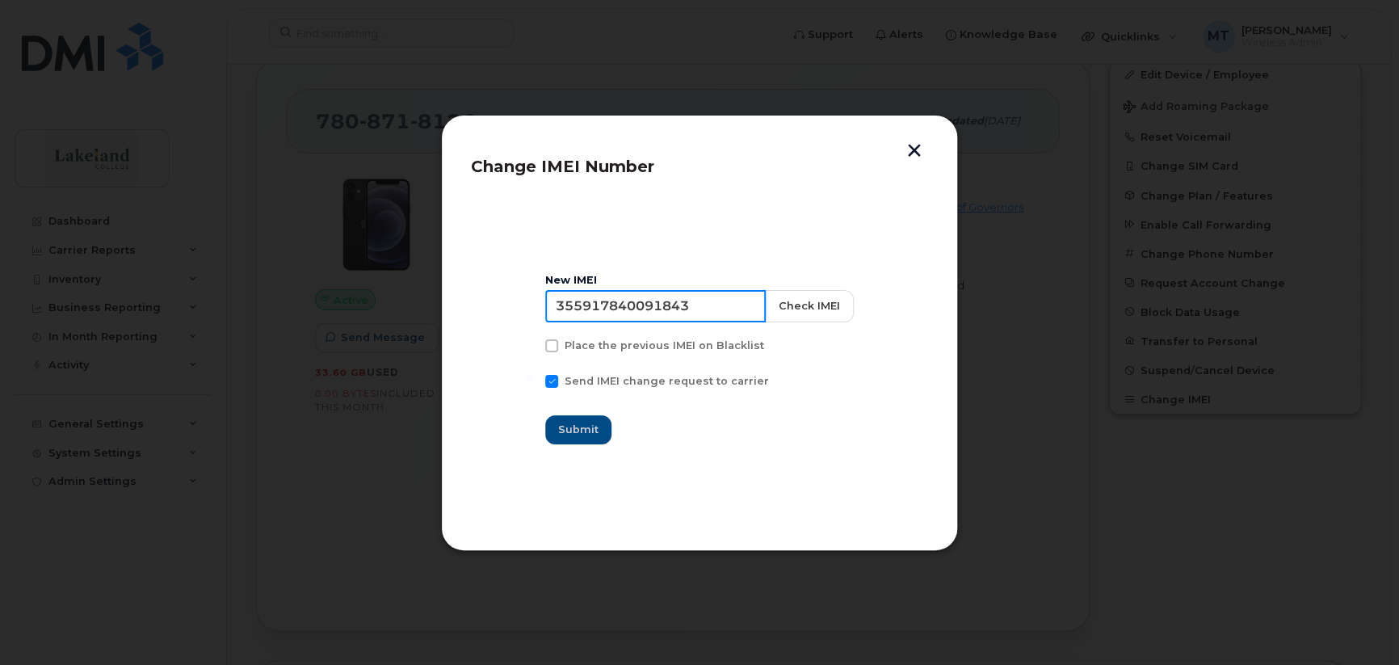 Image resolution: width=1399 pixels, height=665 pixels. What do you see at coordinates (664, 345) in the screenshot?
I see `span: Place the previous IMEI on Blacklist` at bounding box center [664, 345].